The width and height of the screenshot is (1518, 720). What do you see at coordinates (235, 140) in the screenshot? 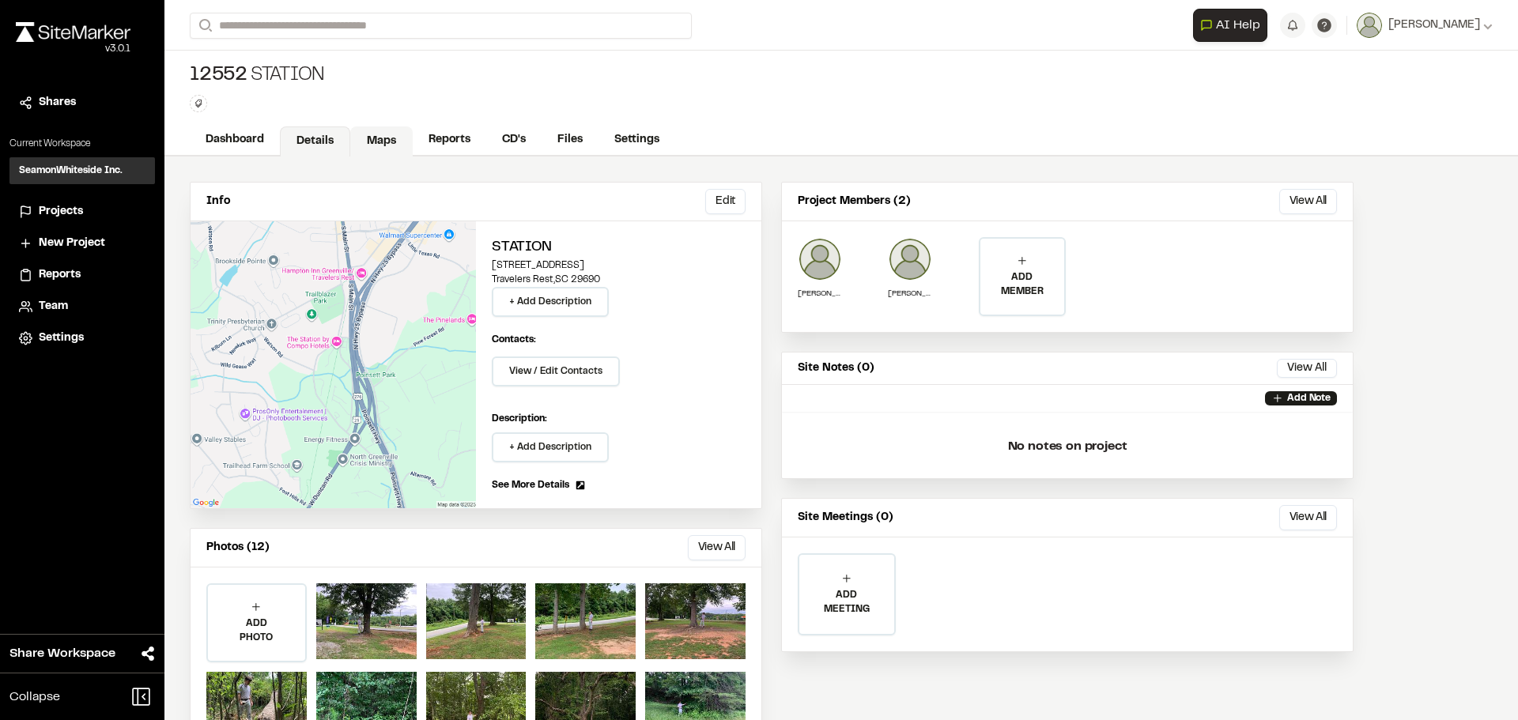
I see `a: Dashboard` at bounding box center [235, 140].